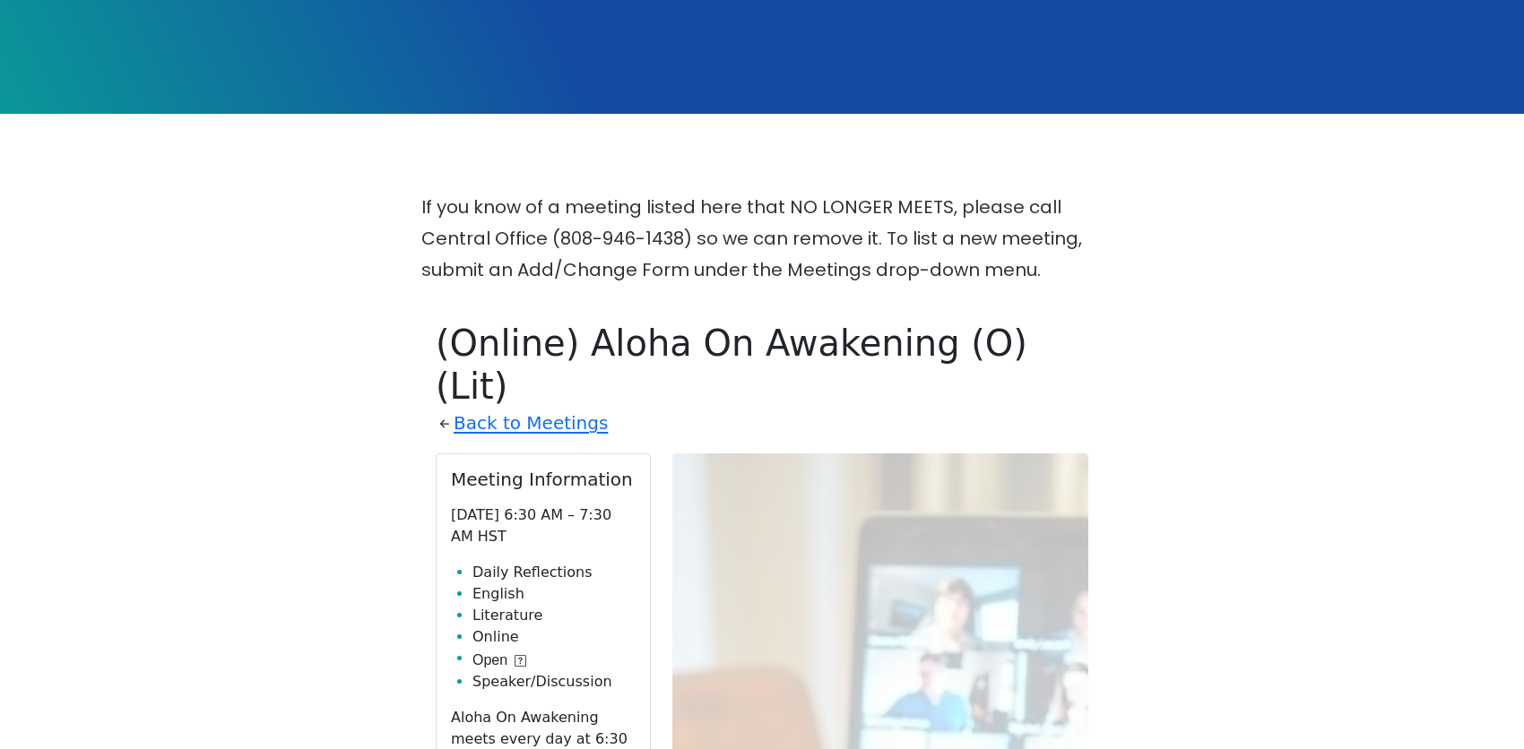 The height and width of the screenshot is (749, 1524). Describe the element at coordinates (554, 682) in the screenshot. I see `li: Speaker/Discussion` at that location.